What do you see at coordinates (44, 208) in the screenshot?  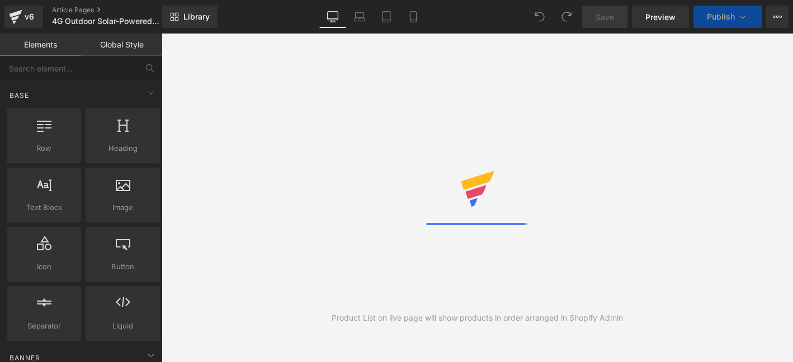 I see `span: Text Block` at bounding box center [44, 208].